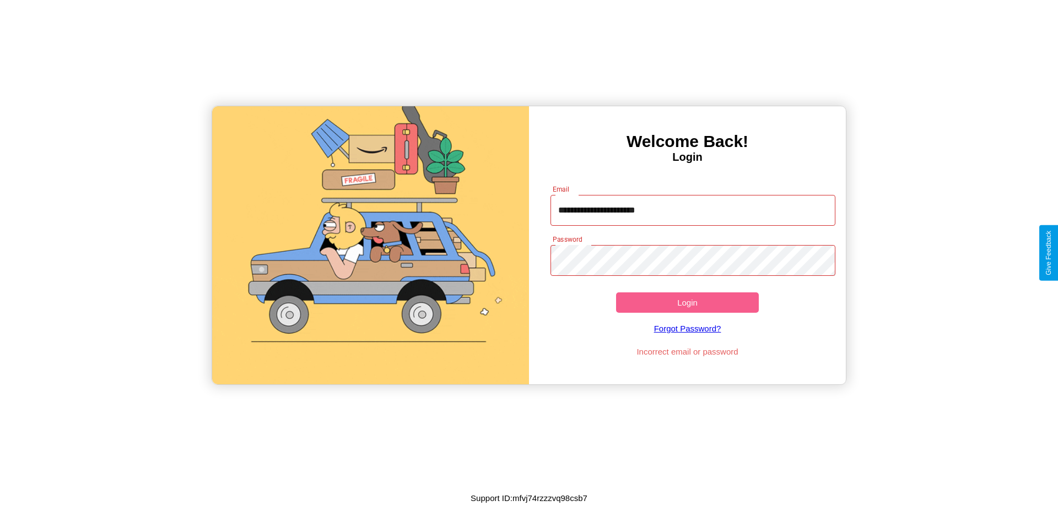 This screenshot has height=506, width=1058. I want to click on a: Forgot Password?, so click(688, 328).